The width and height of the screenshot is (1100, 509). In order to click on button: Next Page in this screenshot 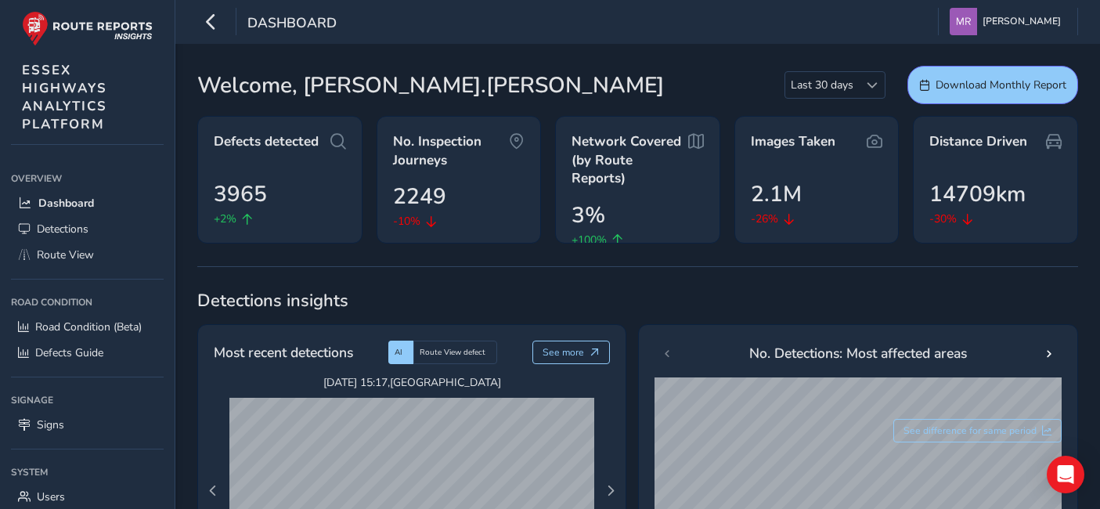, I will do `click(611, 491)`.